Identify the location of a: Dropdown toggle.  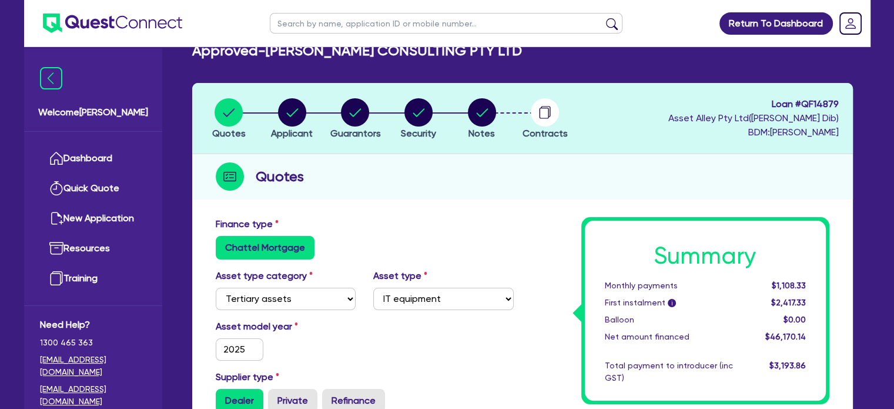
(851, 24).